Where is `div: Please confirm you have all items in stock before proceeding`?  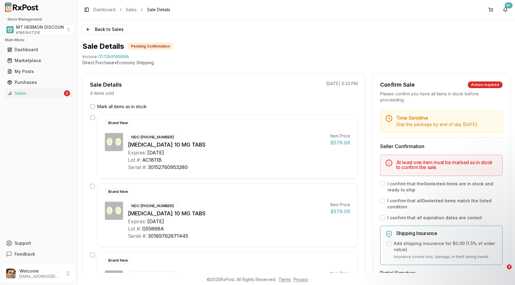
div: Please confirm you have all items in stock before proceeding is located at coordinates (441, 97).